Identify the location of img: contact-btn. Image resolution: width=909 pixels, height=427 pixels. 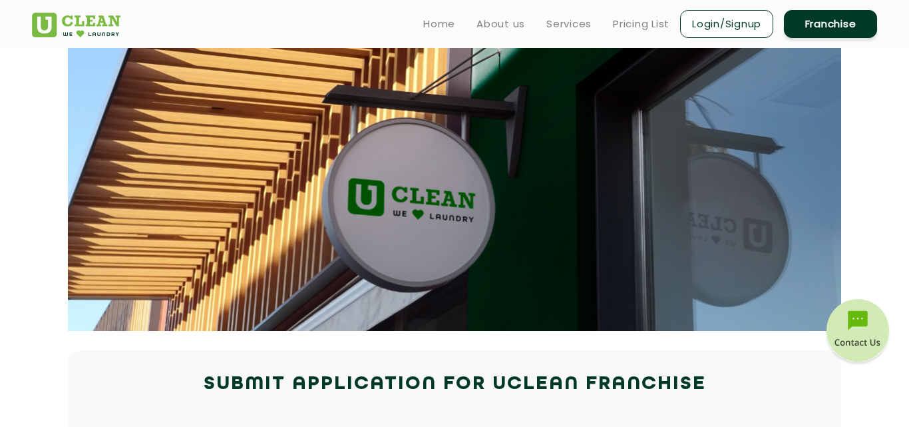
(858, 332).